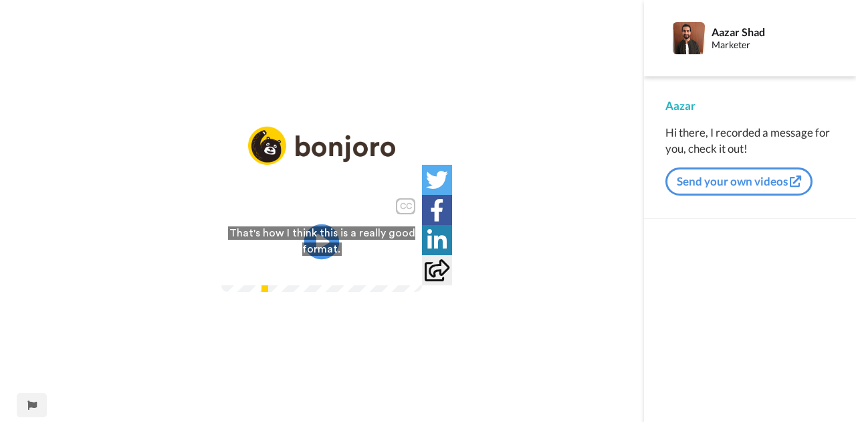  Describe the element at coordinates (405, 206) in the screenshot. I see `div: CC` at that location.